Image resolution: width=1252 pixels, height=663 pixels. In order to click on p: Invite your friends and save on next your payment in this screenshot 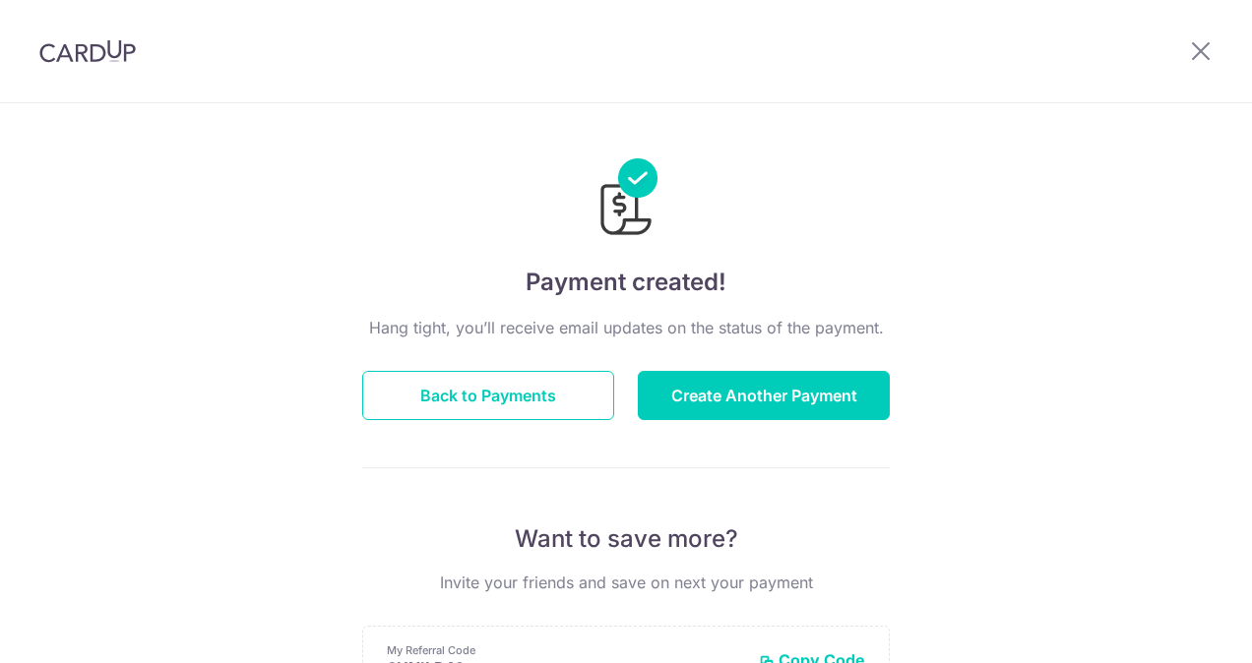, I will do `click(626, 583)`.